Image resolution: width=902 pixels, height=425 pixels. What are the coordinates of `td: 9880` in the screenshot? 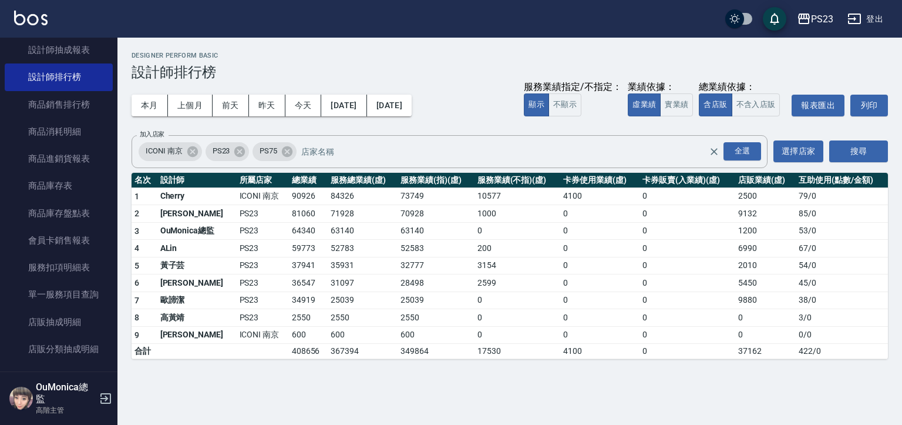 It's located at (765, 300).